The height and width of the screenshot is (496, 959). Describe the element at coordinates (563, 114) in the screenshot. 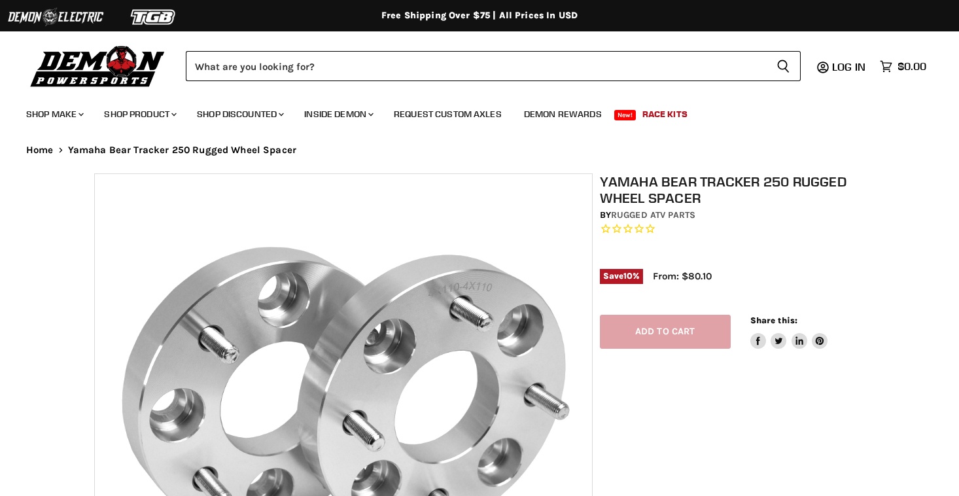

I see `a: Demon Rewards` at that location.